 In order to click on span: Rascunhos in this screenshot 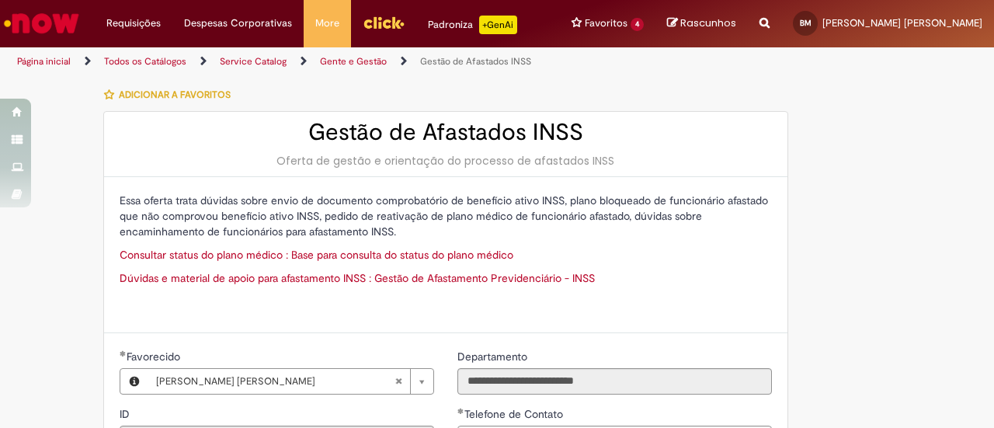, I will do `click(708, 23)`.